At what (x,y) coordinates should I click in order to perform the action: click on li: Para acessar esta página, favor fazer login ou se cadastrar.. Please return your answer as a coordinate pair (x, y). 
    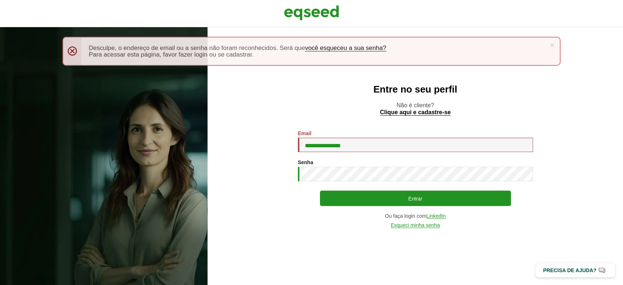
    Looking at the image, I should click on (317, 54).